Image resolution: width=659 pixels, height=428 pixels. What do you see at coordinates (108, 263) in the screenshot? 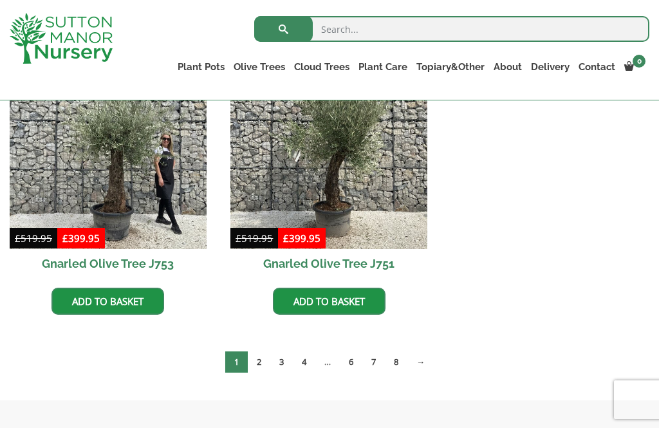
I see `h2: Gnarled Olive Tree J753` at bounding box center [108, 263].